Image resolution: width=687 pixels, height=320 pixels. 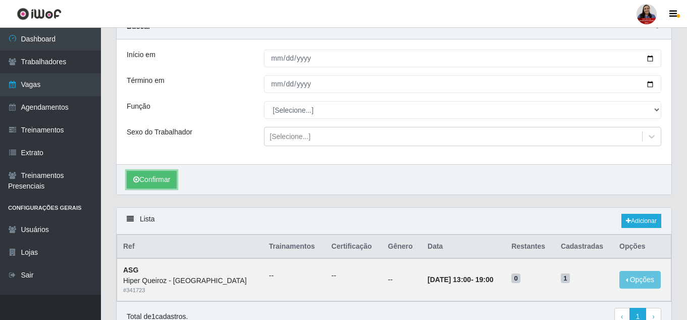 What do you see at coordinates (290, 136) in the screenshot?
I see `div: [Selecione...]` at bounding box center [290, 136].